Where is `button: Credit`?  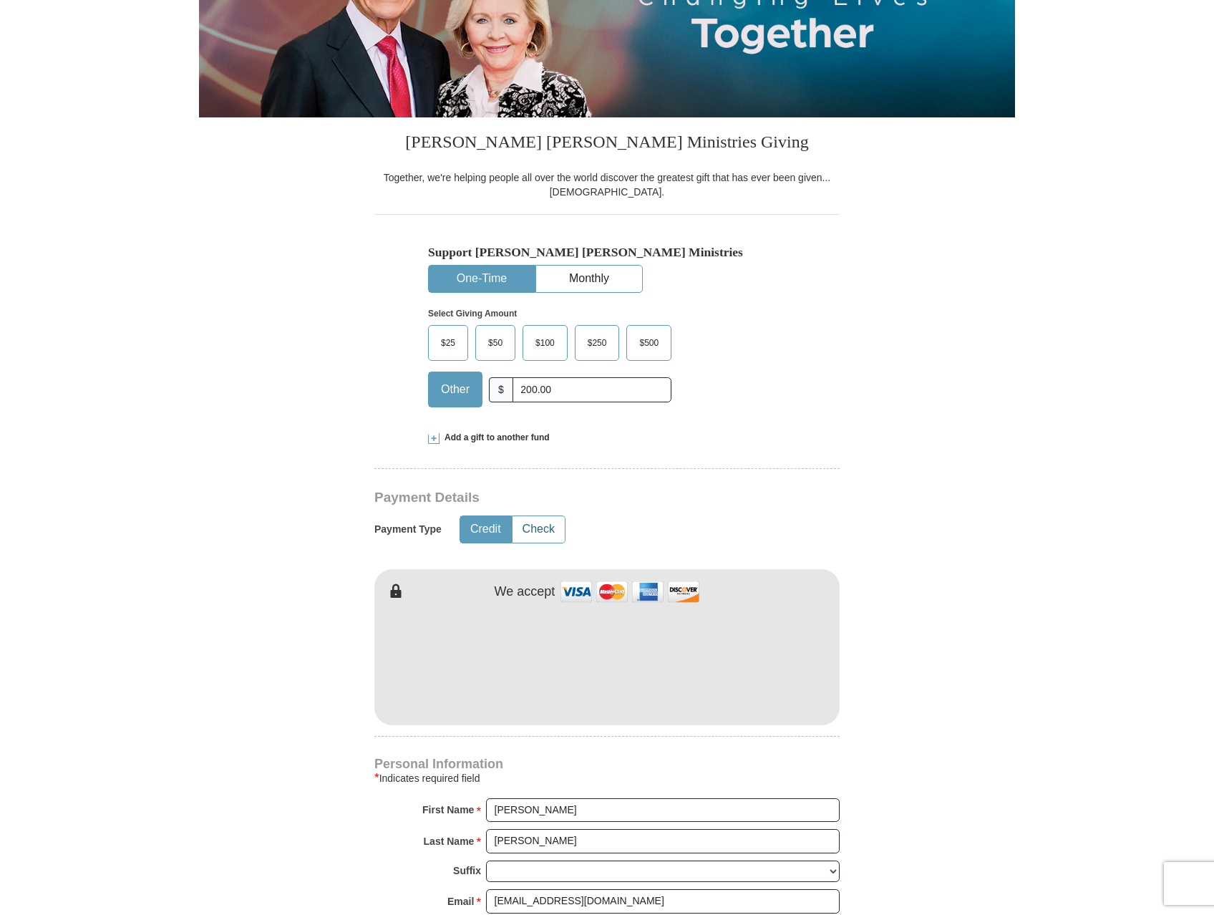 button: Credit is located at coordinates (485, 529).